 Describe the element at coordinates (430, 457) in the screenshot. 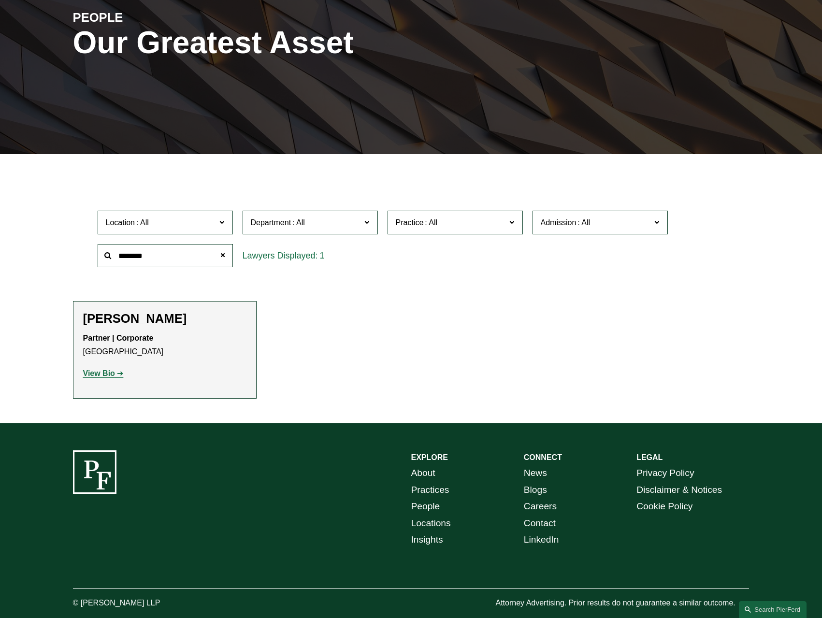

I see `strong: EXPLORE` at that location.